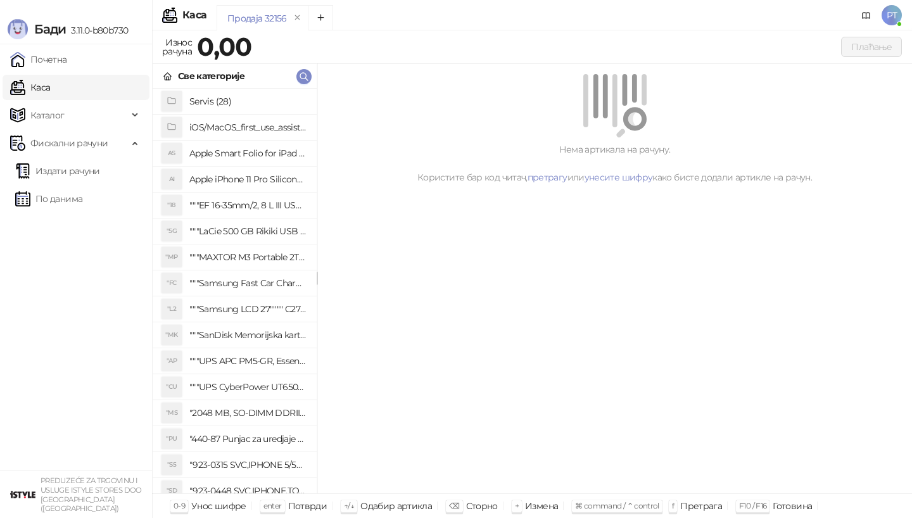 The width and height of the screenshot is (912, 518). What do you see at coordinates (248, 283) in the screenshot?
I see `h4: """Samsung Fast Car Charge Adapter, brzi auto punja_, boja crna"""` at bounding box center [248, 283].